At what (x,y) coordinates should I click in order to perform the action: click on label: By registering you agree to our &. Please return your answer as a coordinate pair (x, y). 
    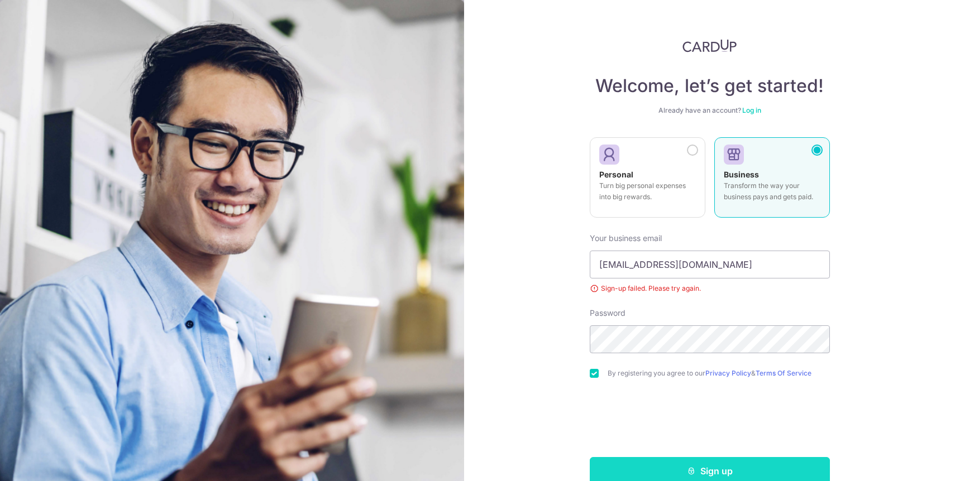
    Looking at the image, I should click on (719, 374).